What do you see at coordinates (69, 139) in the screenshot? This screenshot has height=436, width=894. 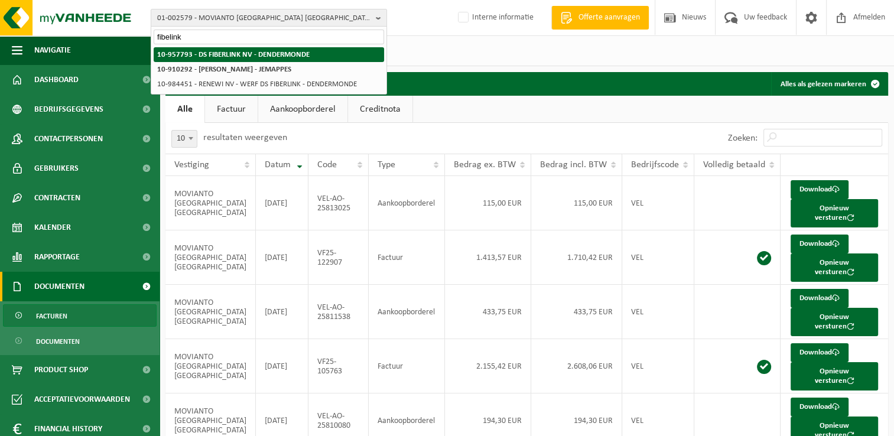 I see `span: Contactpersonen` at bounding box center [69, 139].